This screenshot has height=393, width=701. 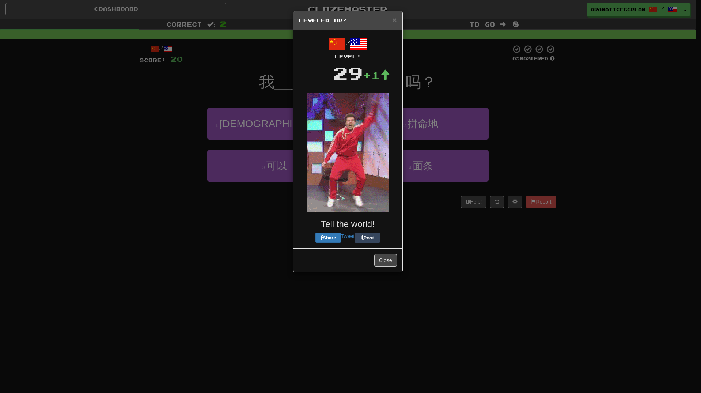 What do you see at coordinates (348, 57) in the screenshot?
I see `div: Level:` at bounding box center [348, 57].